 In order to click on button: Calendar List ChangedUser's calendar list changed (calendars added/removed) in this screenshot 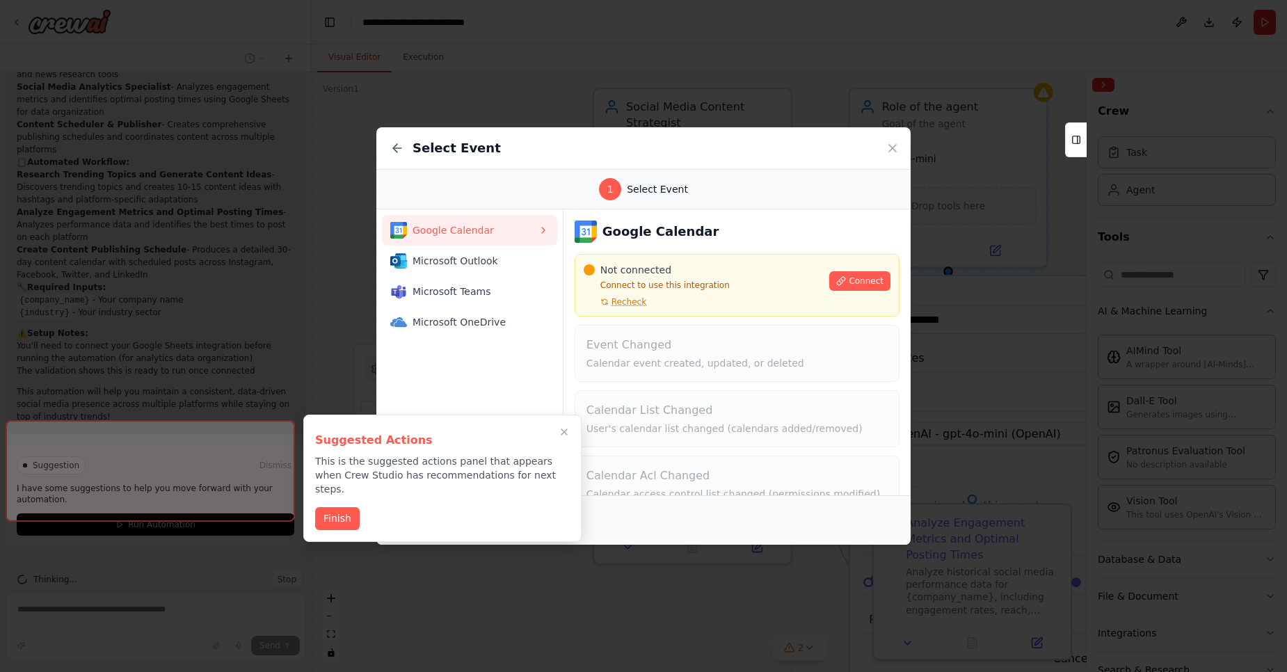, I will do `click(737, 419)`.